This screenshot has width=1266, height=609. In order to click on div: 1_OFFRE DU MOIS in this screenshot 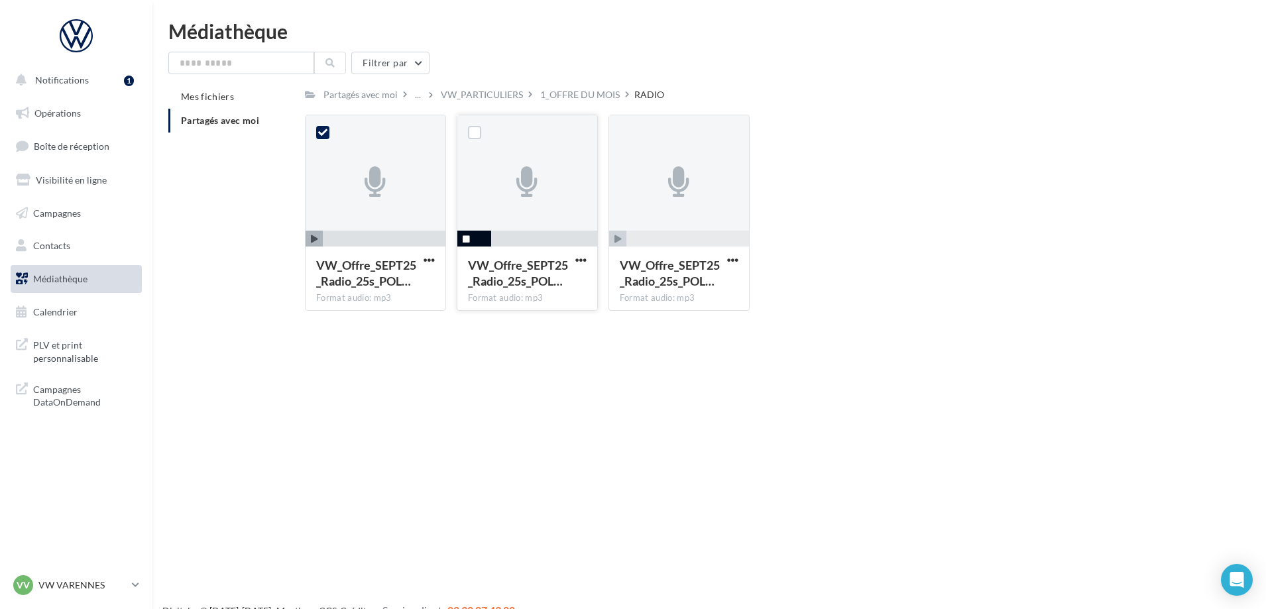, I will do `click(580, 95)`.